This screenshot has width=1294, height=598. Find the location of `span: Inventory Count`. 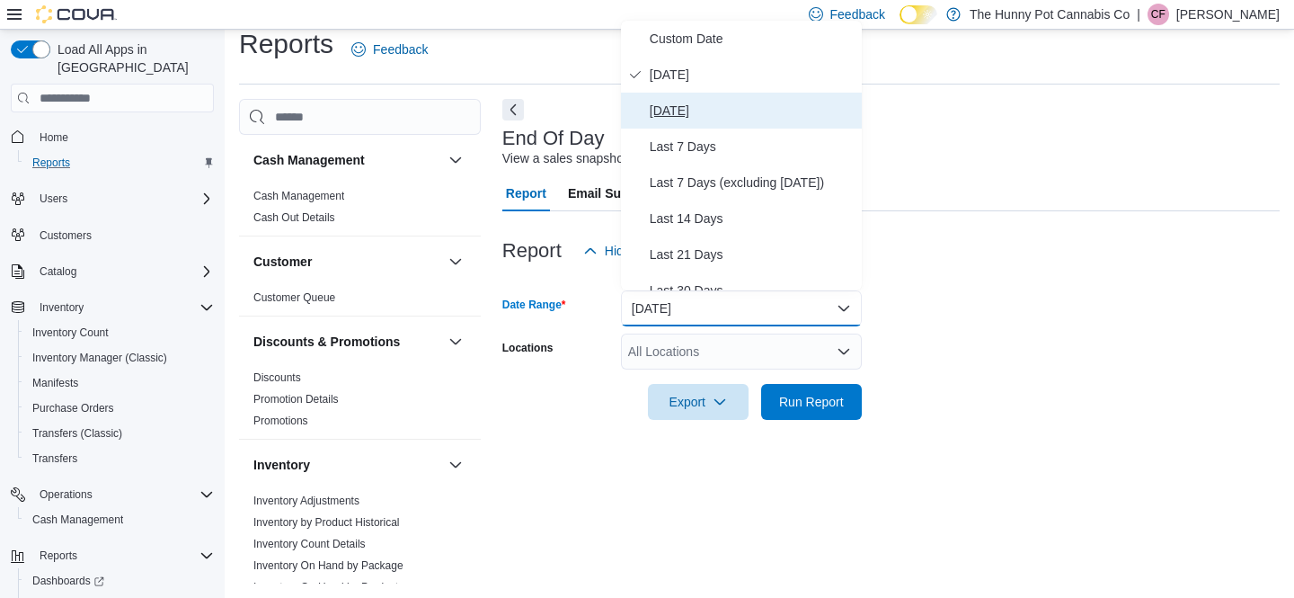

span: Inventory Count is located at coordinates (70, 333).